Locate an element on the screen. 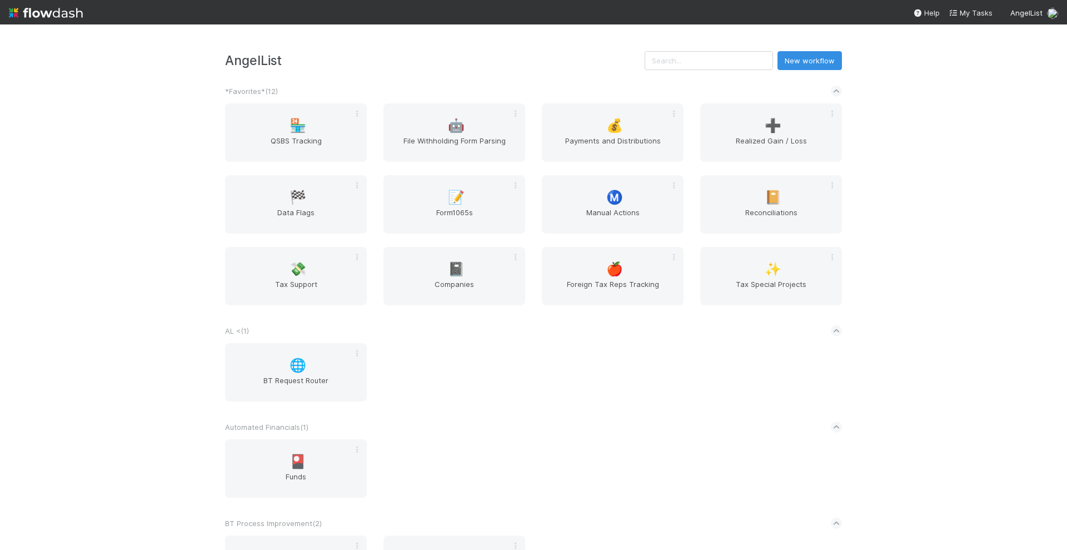 This screenshot has height=550, width=1067. span: BT Request Router is located at coordinates (296, 386).